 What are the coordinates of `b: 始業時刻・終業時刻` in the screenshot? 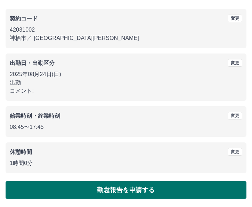 It's located at (35, 116).